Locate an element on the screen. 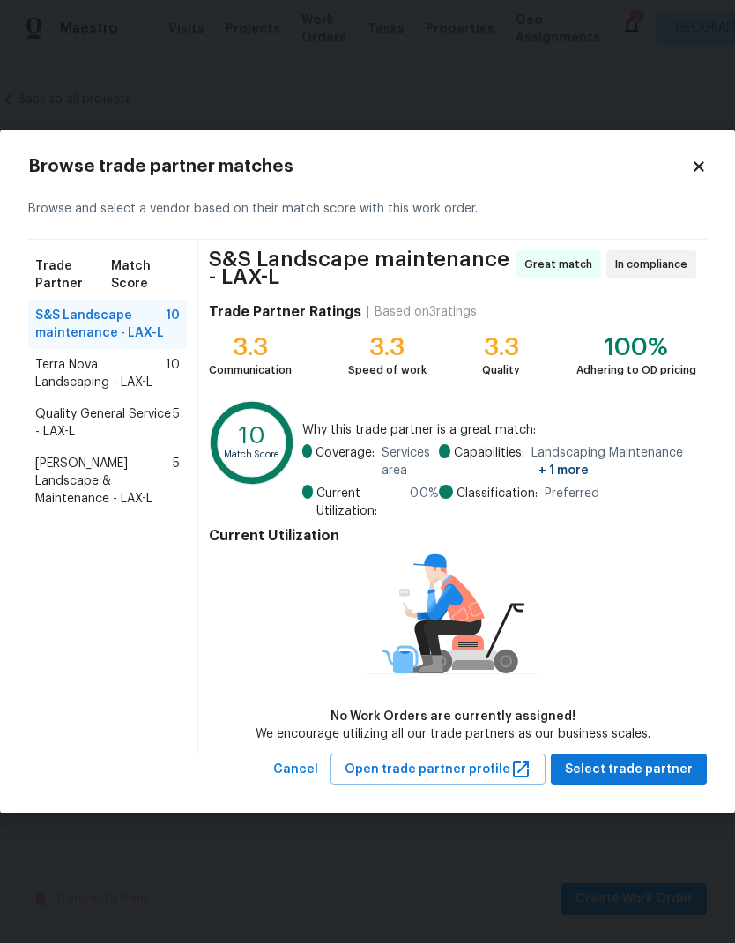  div: We encourage utilizing all our trade partners as our business scales. is located at coordinates (453, 734).